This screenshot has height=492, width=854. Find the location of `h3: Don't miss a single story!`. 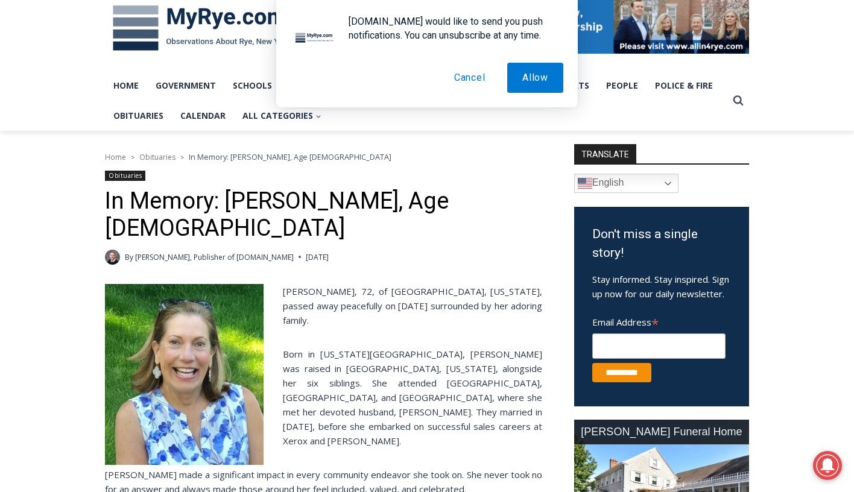

h3: Don't miss a single story! is located at coordinates (662, 244).